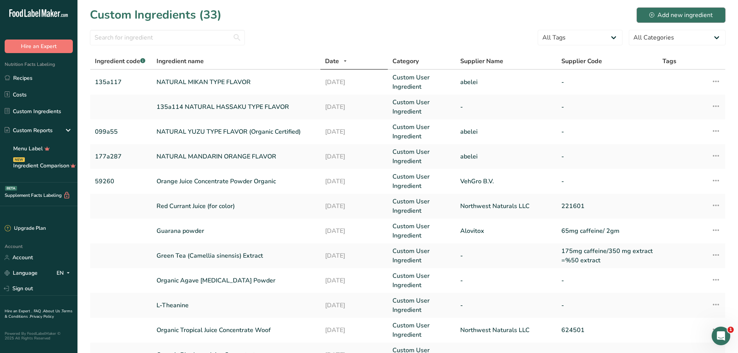 Image resolution: width=738 pixels, height=353 pixels. What do you see at coordinates (236, 206) in the screenshot?
I see `a: Red Currant Juice (for color)` at bounding box center [236, 206].